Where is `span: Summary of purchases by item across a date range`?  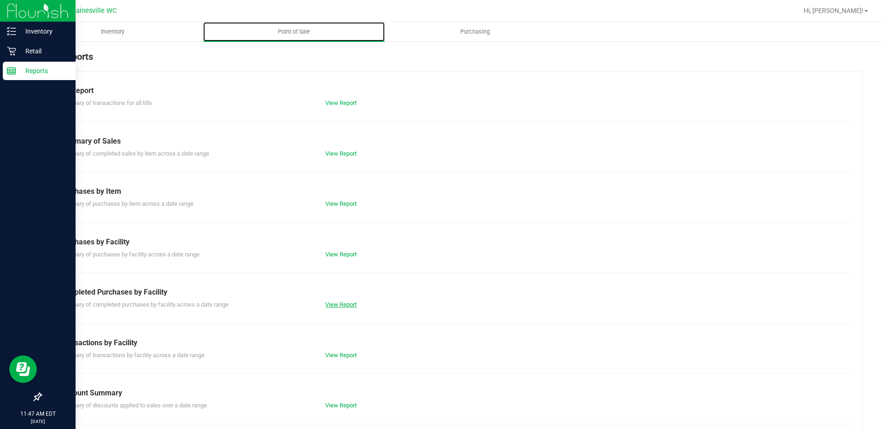
span: Summary of purchases by item across a date range is located at coordinates (126, 204).